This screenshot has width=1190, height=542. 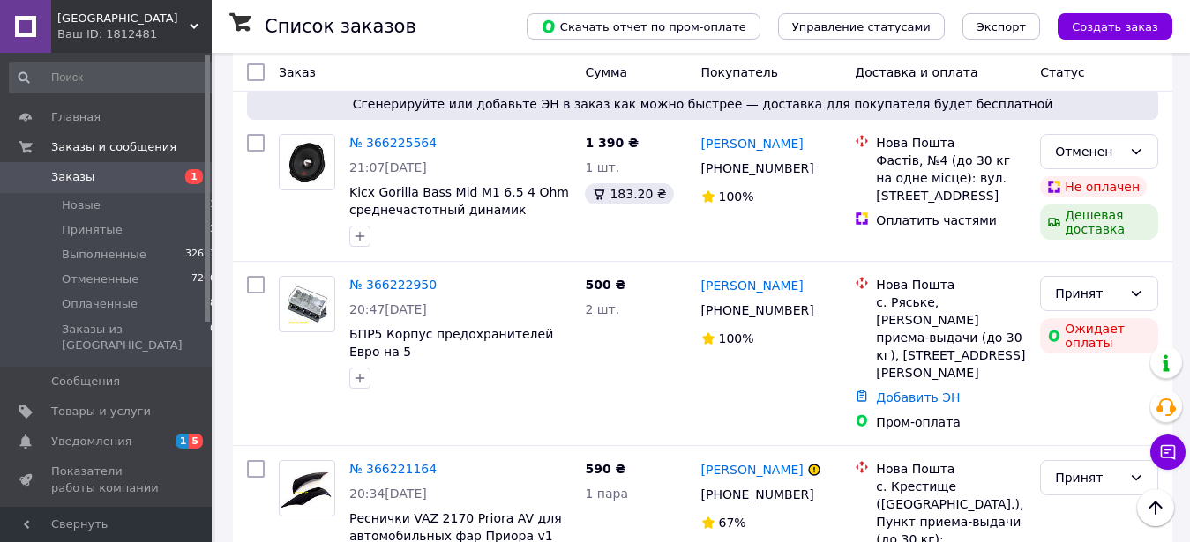 I want to click on div: Оплатить частями, so click(x=951, y=220).